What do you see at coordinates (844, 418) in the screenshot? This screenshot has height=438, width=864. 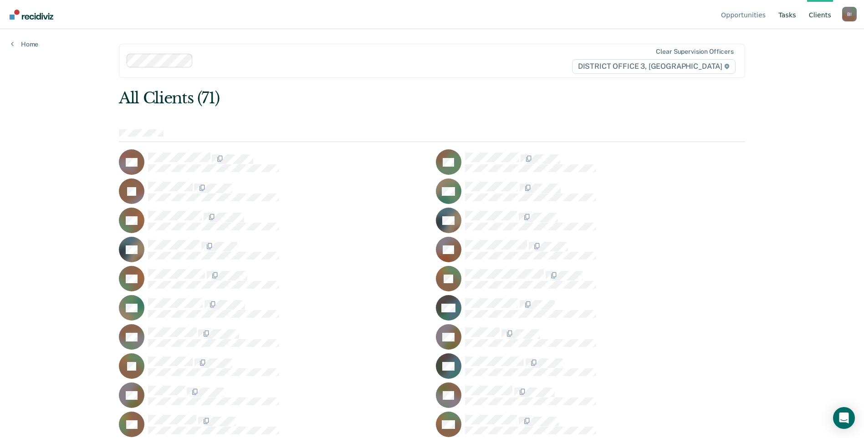 I see `div: Open Intercom Messenger` at bounding box center [844, 418].